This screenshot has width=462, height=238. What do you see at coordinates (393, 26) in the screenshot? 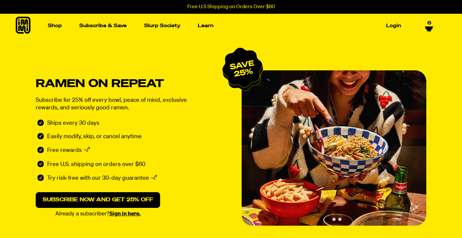
I see `a: Login` at bounding box center [393, 26].